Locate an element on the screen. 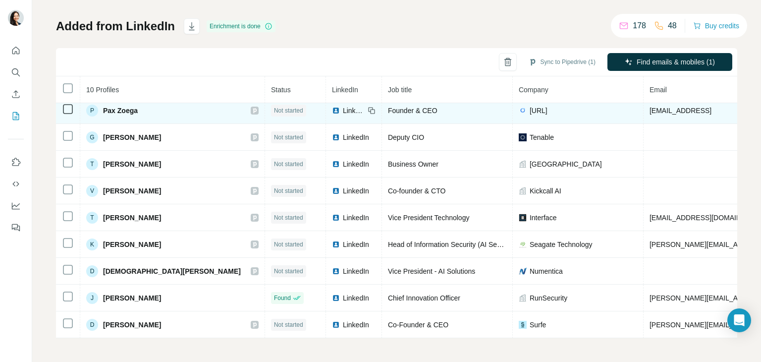  span: 10 Profiles is located at coordinates (103, 90).